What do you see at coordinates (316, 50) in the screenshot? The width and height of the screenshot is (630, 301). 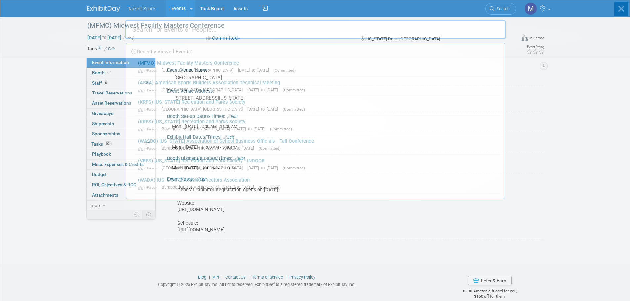 I see `div: Recently Viewed Events:` at bounding box center [316, 50].